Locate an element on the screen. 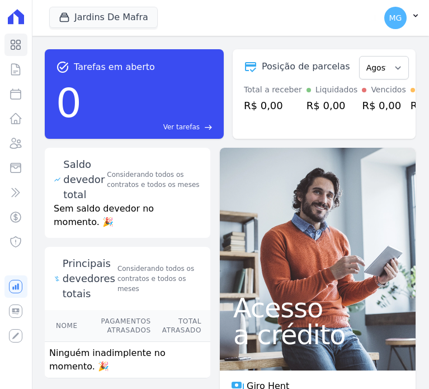  span: Considerando todos os contratos e todos os meses is located at coordinates (159, 278).